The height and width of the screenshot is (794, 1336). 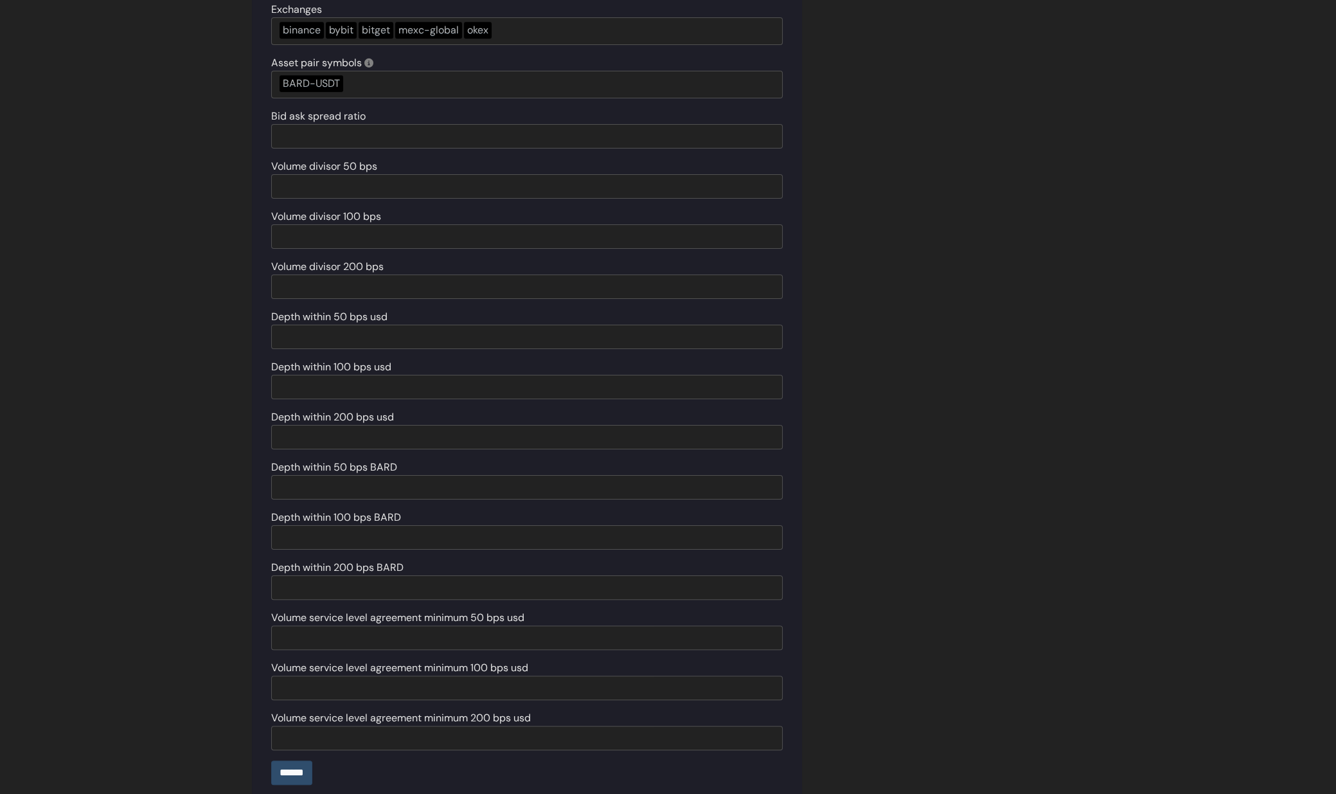 What do you see at coordinates (337, 567) in the screenshot?
I see `label: Depth within 200 bps BARD` at bounding box center [337, 567].